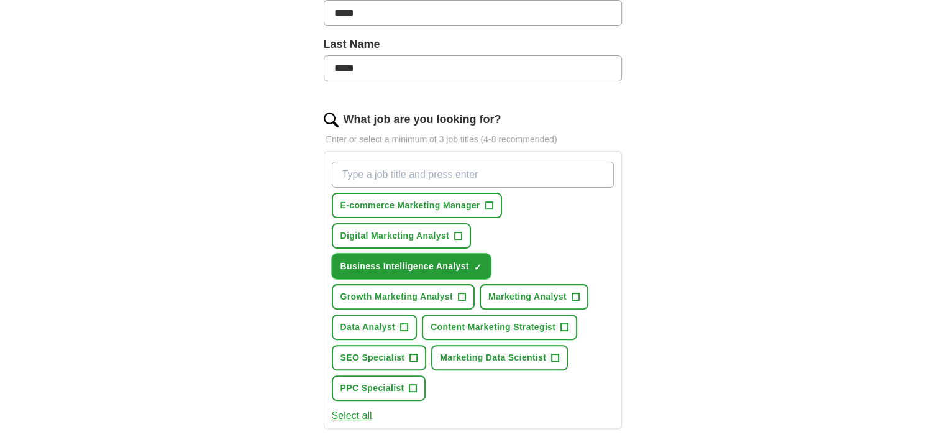 The image size is (945, 437). I want to click on p: Enter or select a minimum of 3 job titles (4-8 recommended), so click(473, 139).